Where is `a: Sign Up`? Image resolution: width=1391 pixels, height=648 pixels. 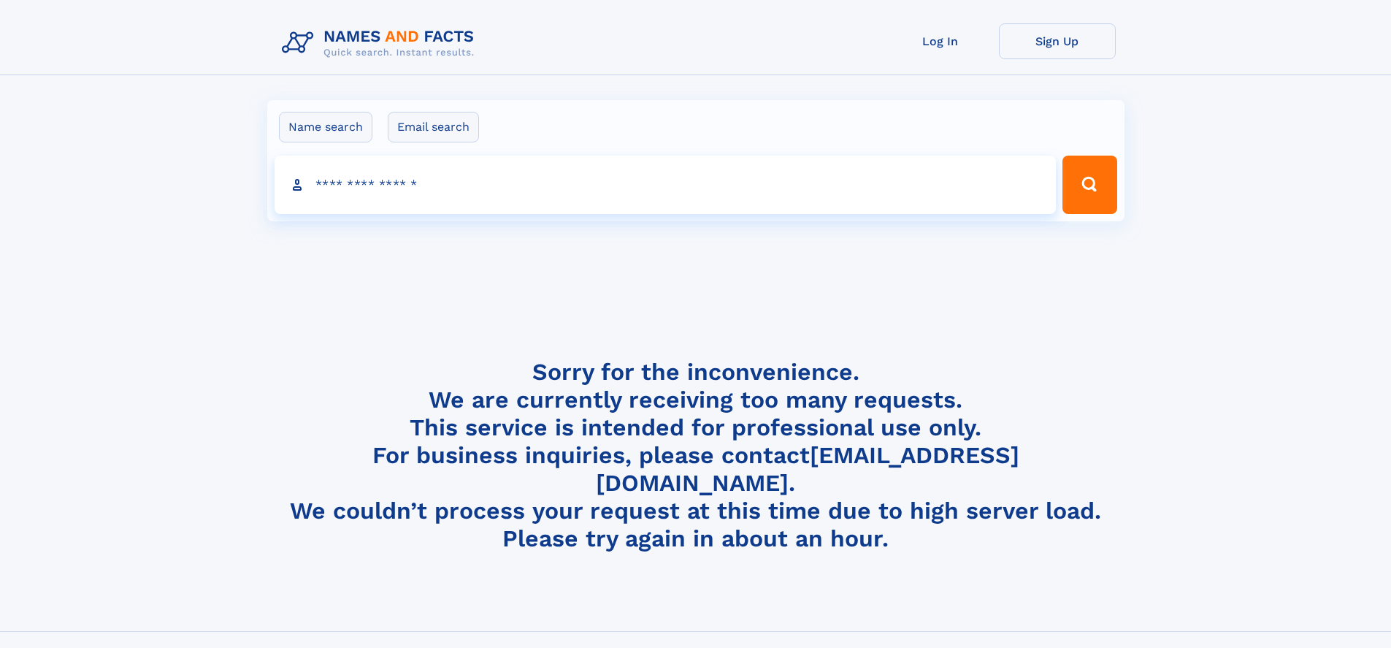 a: Sign Up is located at coordinates (1058, 41).